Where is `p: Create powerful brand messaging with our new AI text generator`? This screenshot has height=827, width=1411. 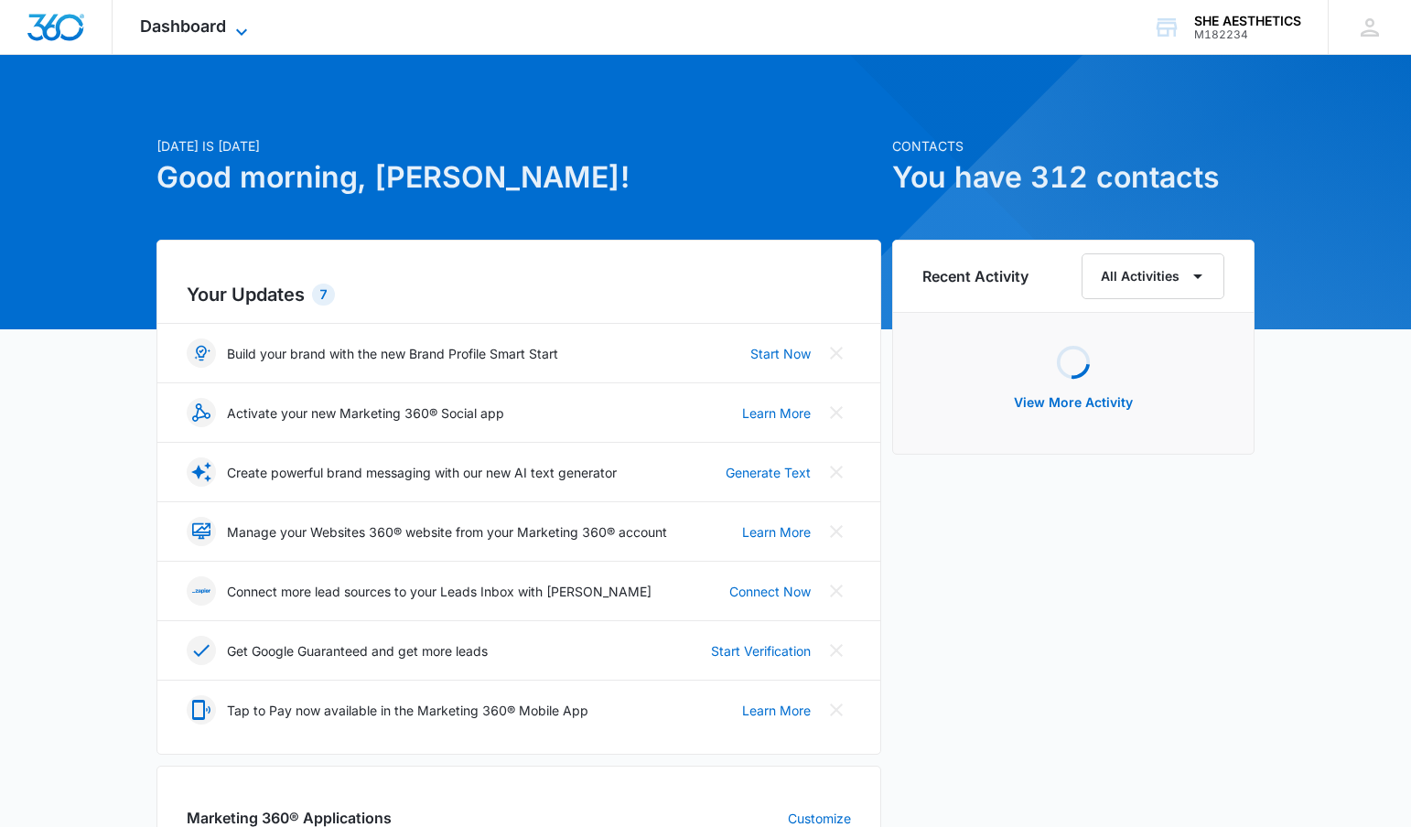
p: Create powerful brand messaging with our new AI text generator is located at coordinates (422, 472).